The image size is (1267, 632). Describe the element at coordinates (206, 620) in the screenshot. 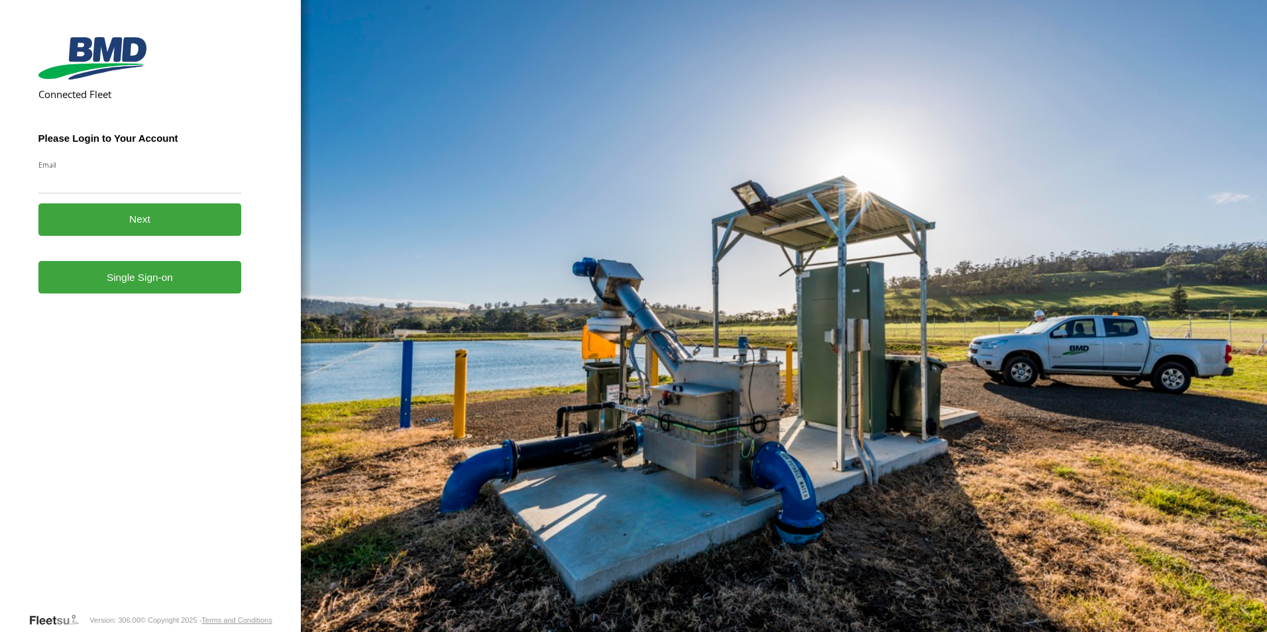

I see `div: © Copyright 2025 -` at that location.